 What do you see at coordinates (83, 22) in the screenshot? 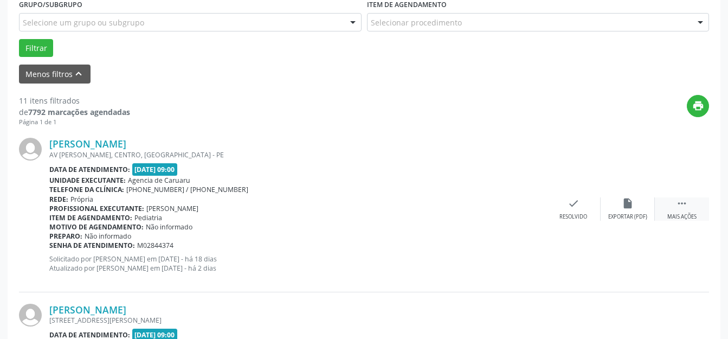
I see `span: Selecione um grupo ou subgrupo` at bounding box center [83, 22].